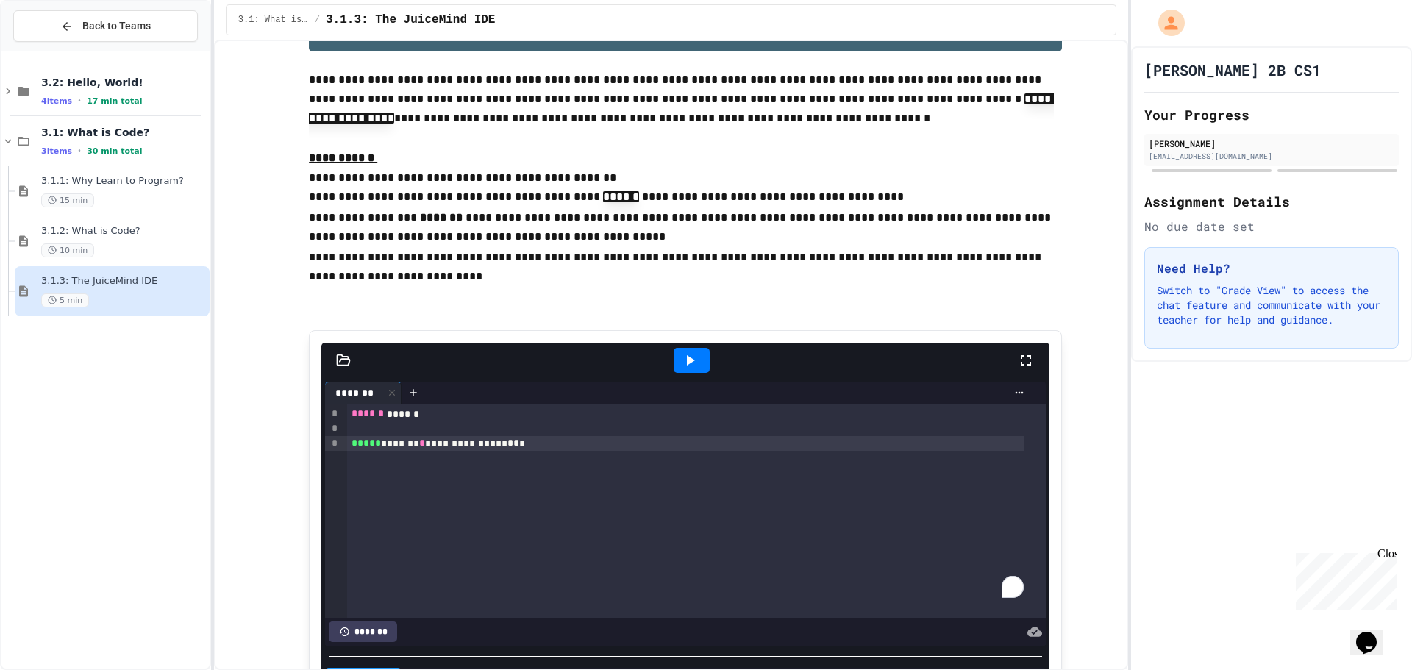  Describe the element at coordinates (1165, 23) in the screenshot. I see `div: My Account` at that location.